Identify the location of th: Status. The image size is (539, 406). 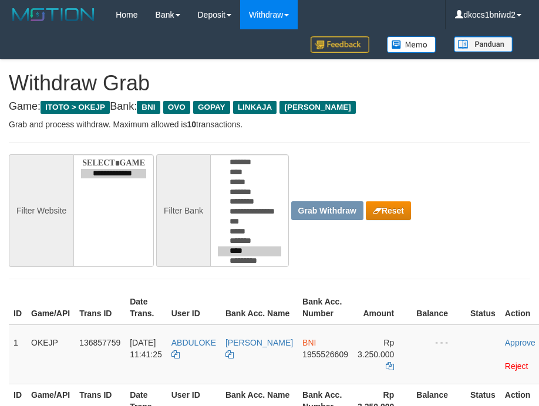
(482, 307).